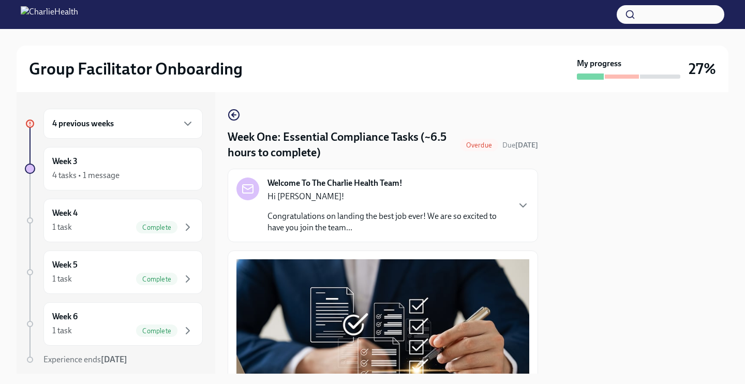 This screenshot has height=384, width=745. Describe the element at coordinates (65, 265) in the screenshot. I see `h6: Week 5` at that location.